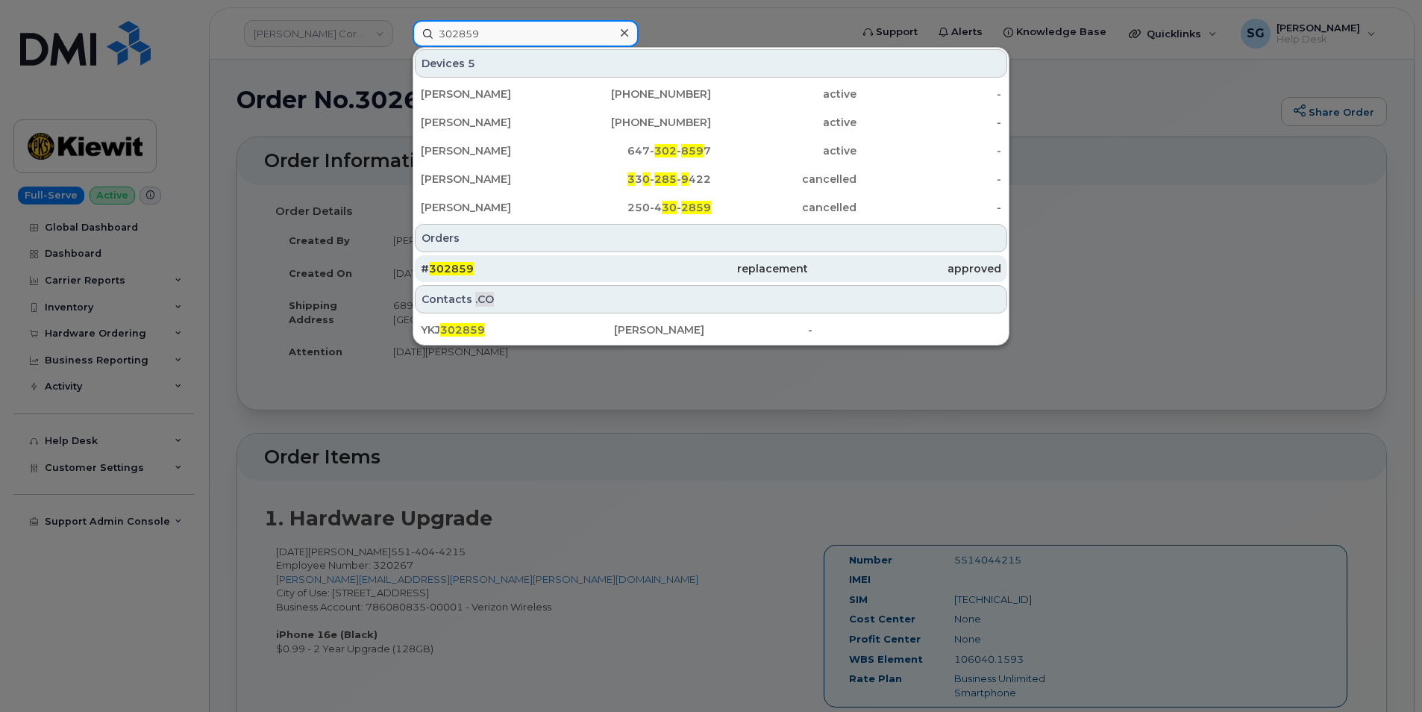  Describe the element at coordinates (710, 269) in the screenshot. I see `div: replacement` at that location.